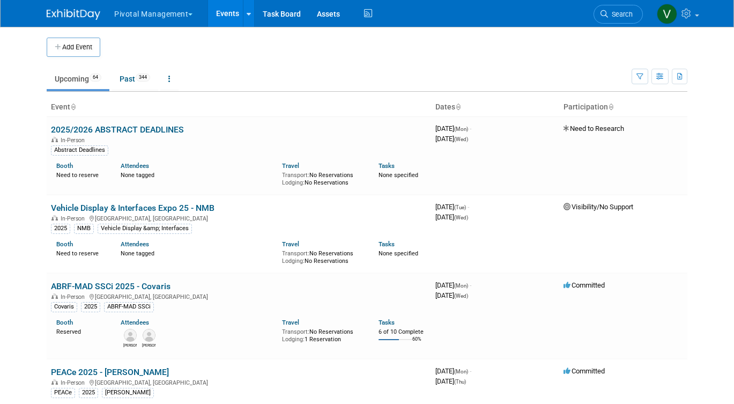 This screenshot has height=404, width=734. What do you see at coordinates (110, 286) in the screenshot?
I see `a: ABRF-MAD SSCi 2025 - Covaris` at bounding box center [110, 286].